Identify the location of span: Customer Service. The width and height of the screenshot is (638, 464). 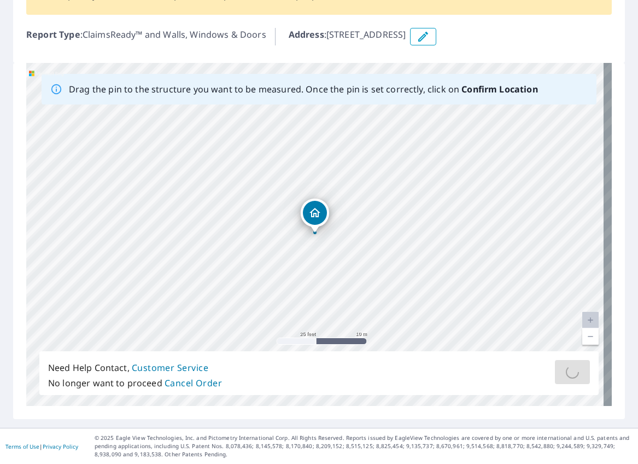
(170, 368).